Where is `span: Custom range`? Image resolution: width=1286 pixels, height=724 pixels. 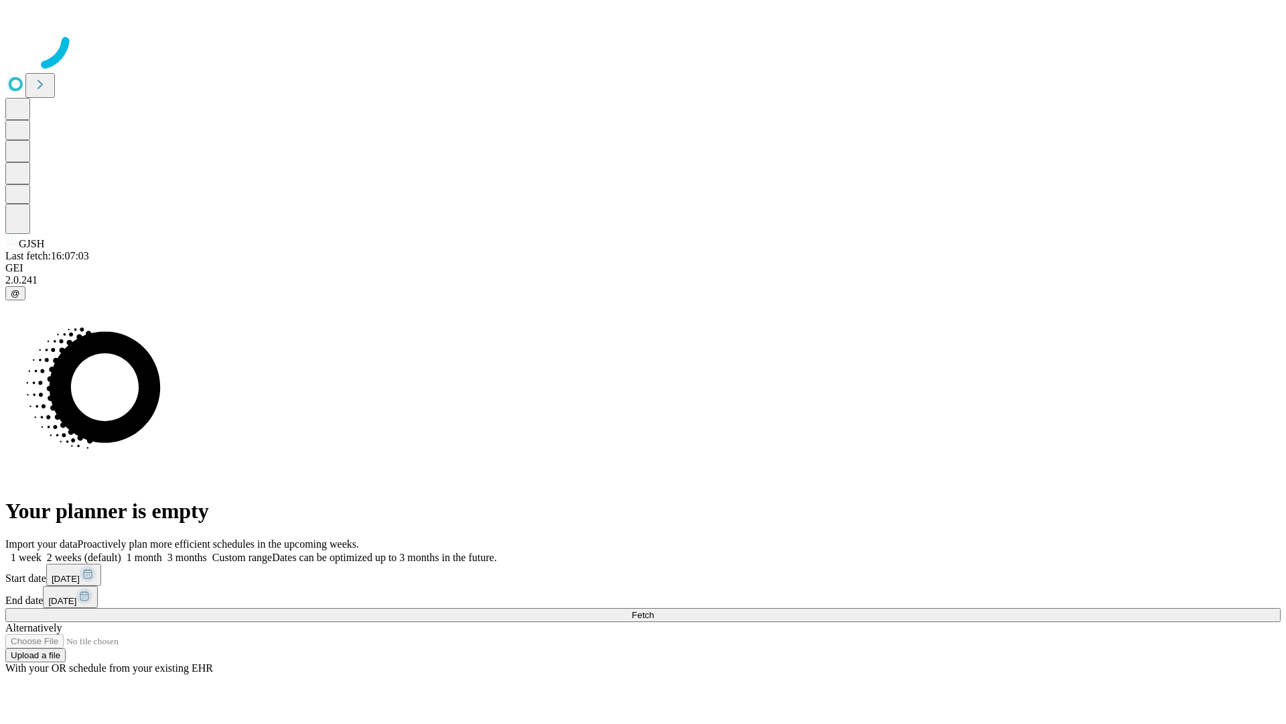
span: Custom range is located at coordinates (242, 557).